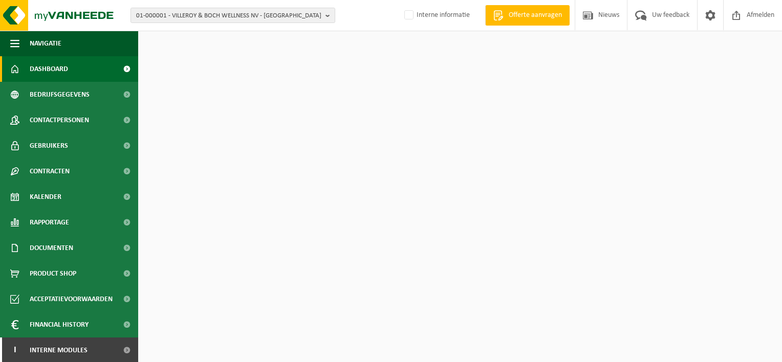 The height and width of the screenshot is (362, 782). Describe the element at coordinates (46, 43) in the screenshot. I see `span: Navigatie` at that location.